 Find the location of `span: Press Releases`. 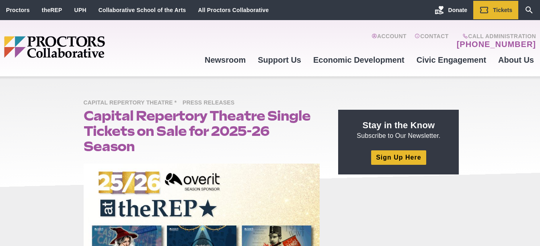

span: Press Releases is located at coordinates (210, 103).